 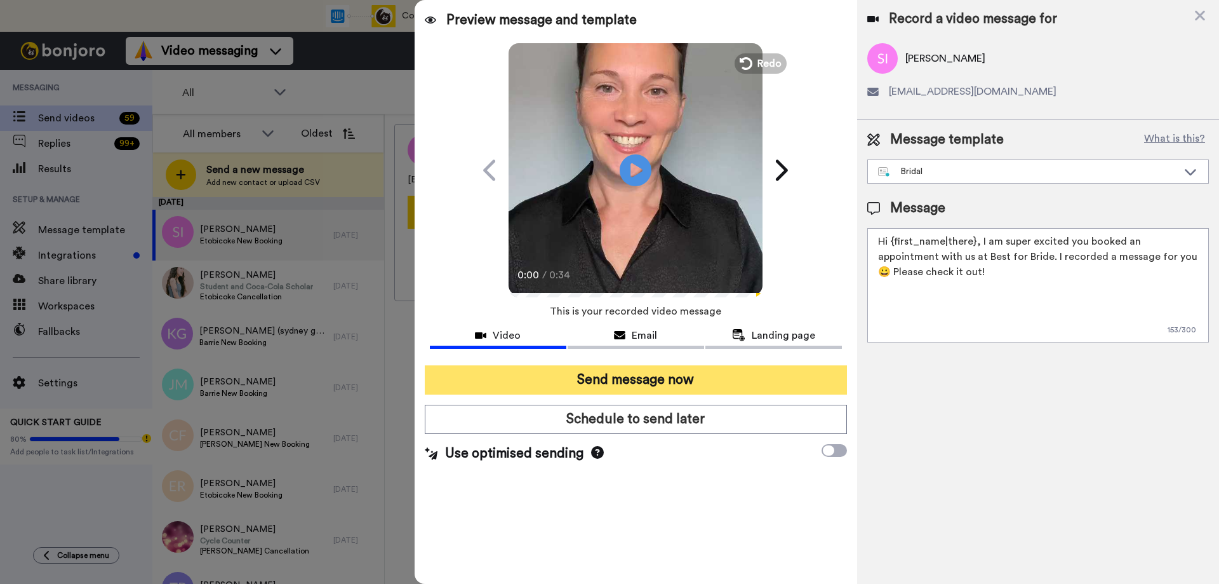 What do you see at coordinates (636, 380) in the screenshot?
I see `button: Send message now` at bounding box center [636, 380].